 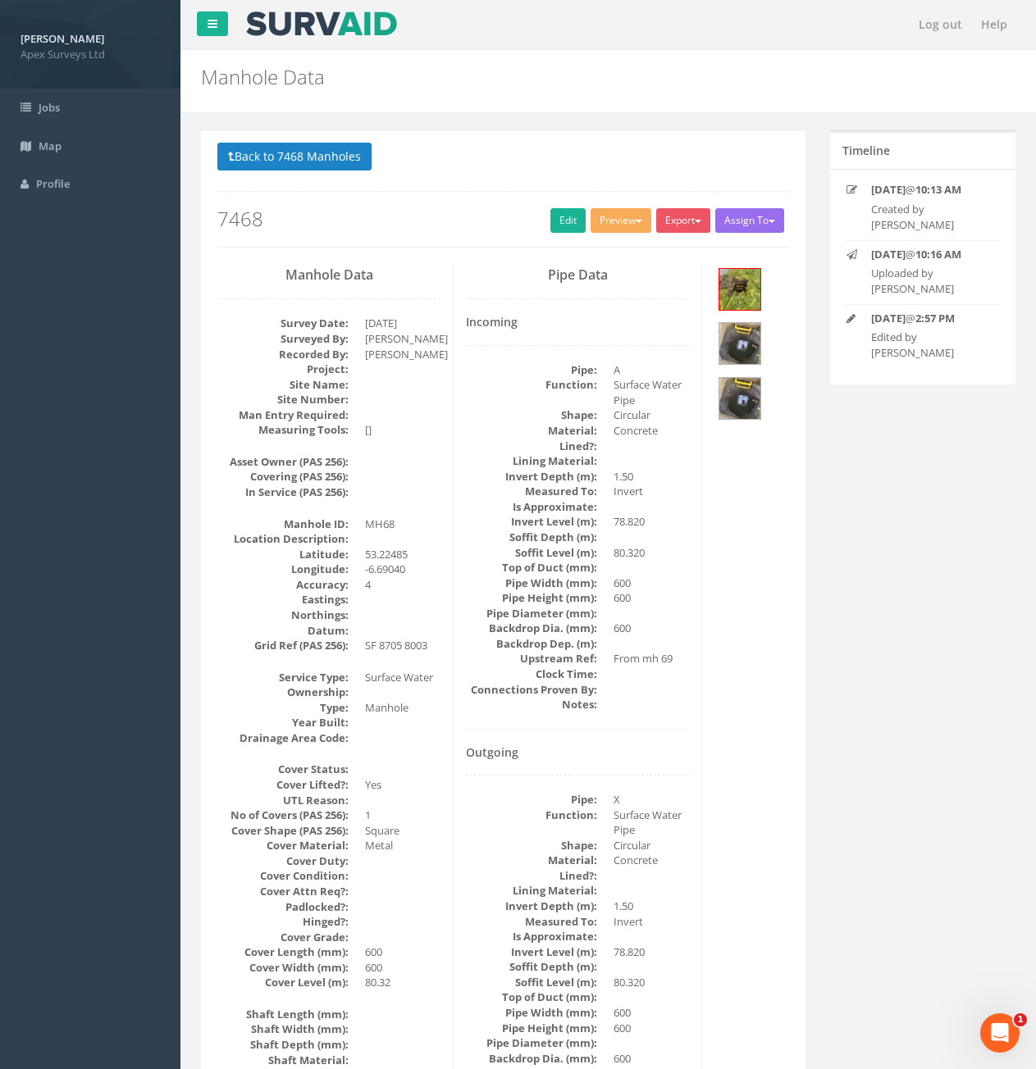 What do you see at coordinates (403, 554) in the screenshot?
I see `dd: 53.22485` at bounding box center [403, 554].